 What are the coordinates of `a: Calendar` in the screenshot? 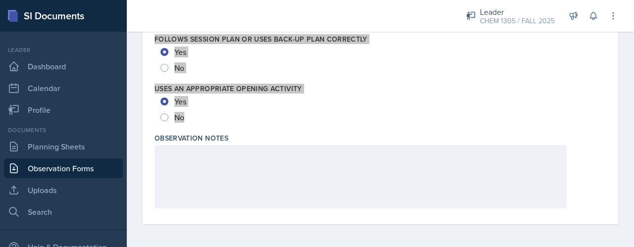 It's located at (63, 88).